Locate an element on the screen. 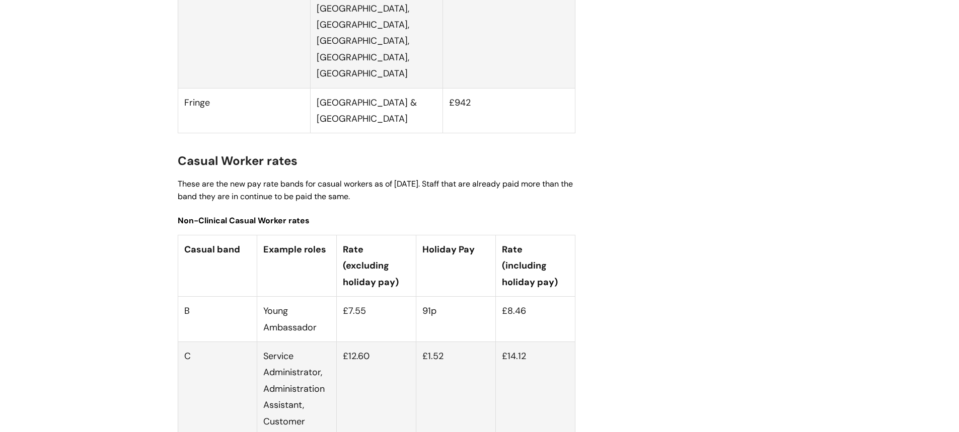 This screenshot has height=432, width=959. span: Casual Worker rates is located at coordinates (238, 161).